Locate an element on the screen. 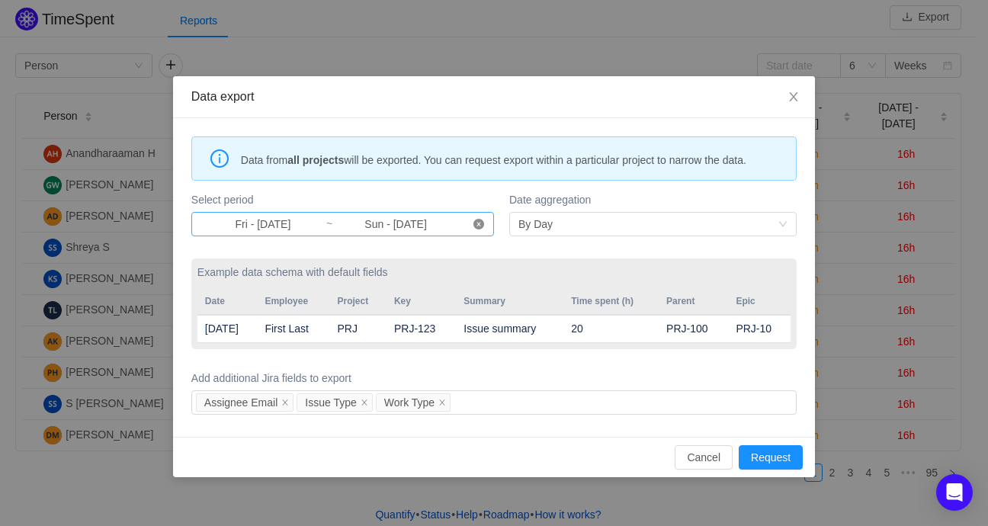  li: Assignee Email is located at coordinates (245, 403).